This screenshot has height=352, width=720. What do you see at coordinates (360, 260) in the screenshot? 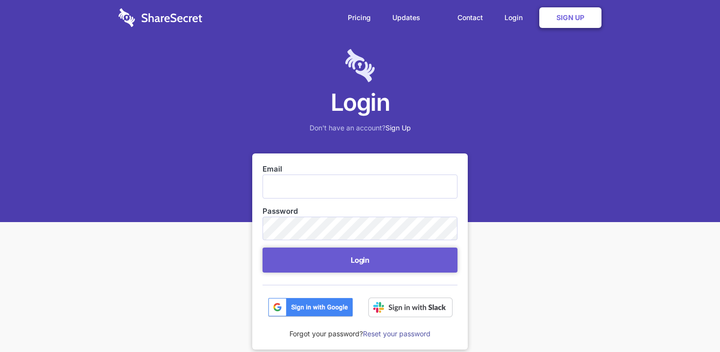
I see `button: Login` at bounding box center [360, 260].